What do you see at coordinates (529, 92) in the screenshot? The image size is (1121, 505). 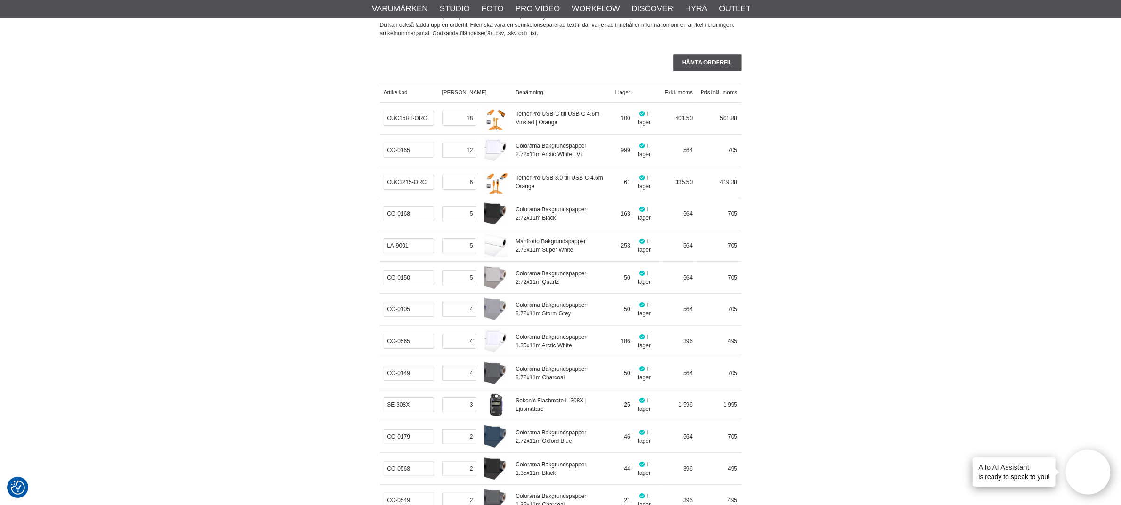 I see `span: Benämning` at bounding box center [529, 92].